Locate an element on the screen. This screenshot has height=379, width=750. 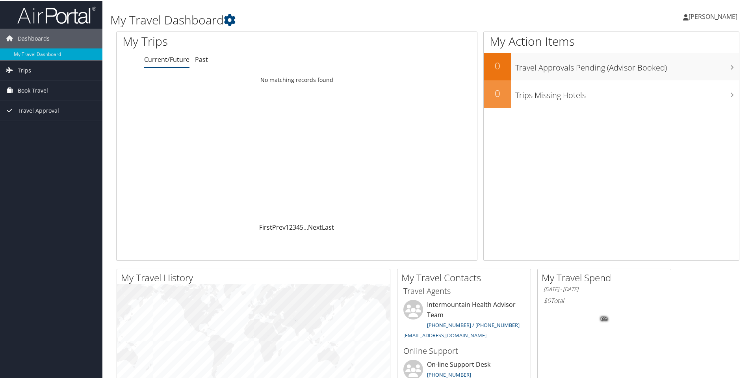
li: Intermountain Health Advisor Team is located at coordinates (464, 320).